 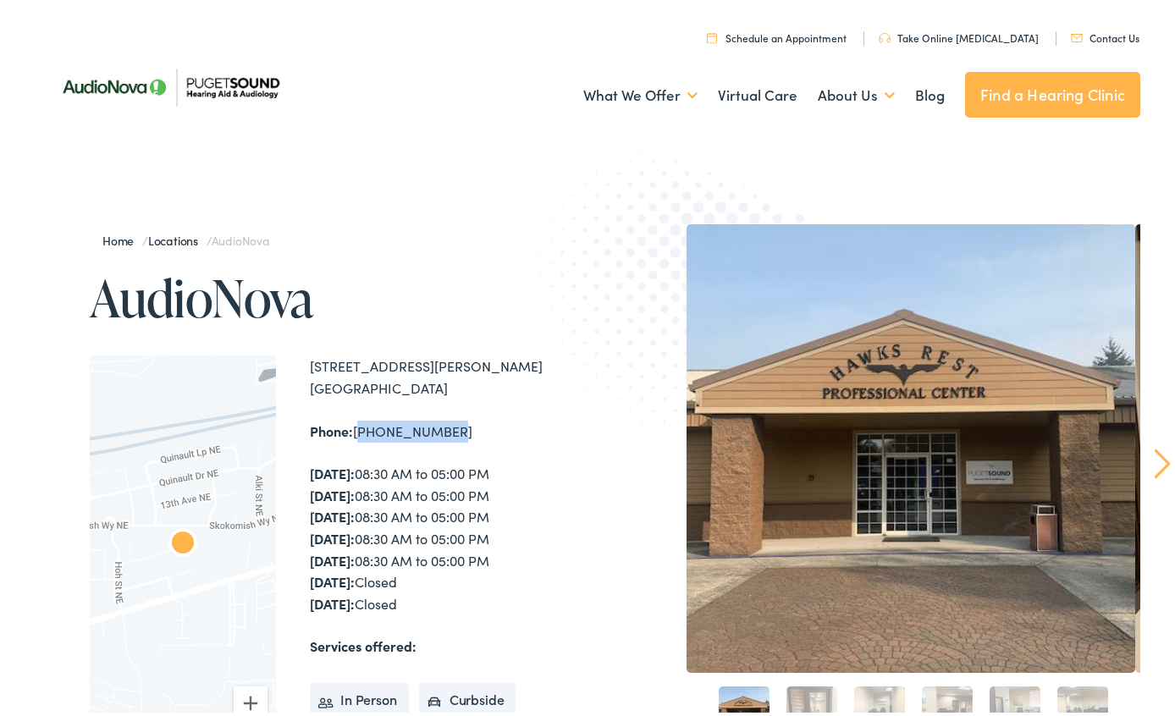 I want to click on a: Home, so click(x=122, y=236).